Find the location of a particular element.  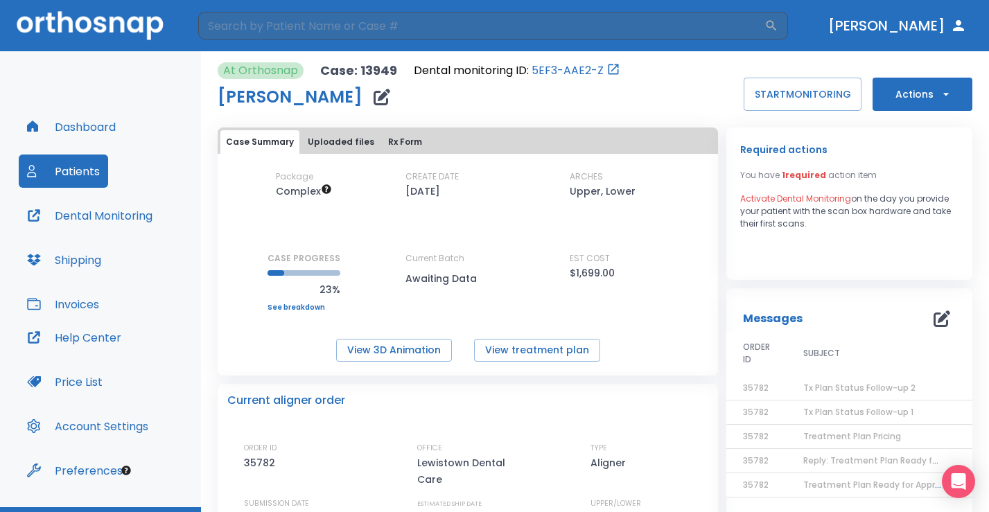

span: 1 required is located at coordinates (804, 175).